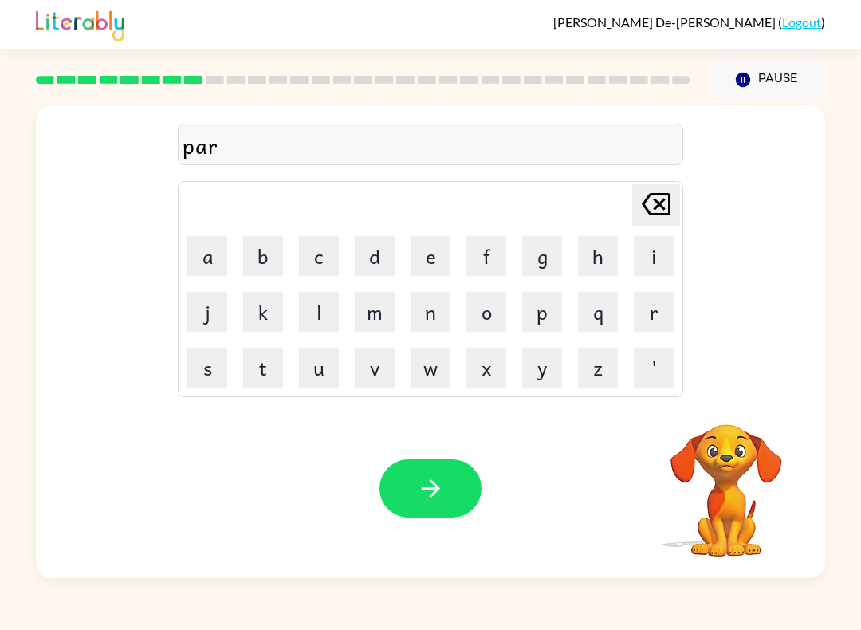 This screenshot has width=861, height=630. I want to click on button: r, so click(654, 312).